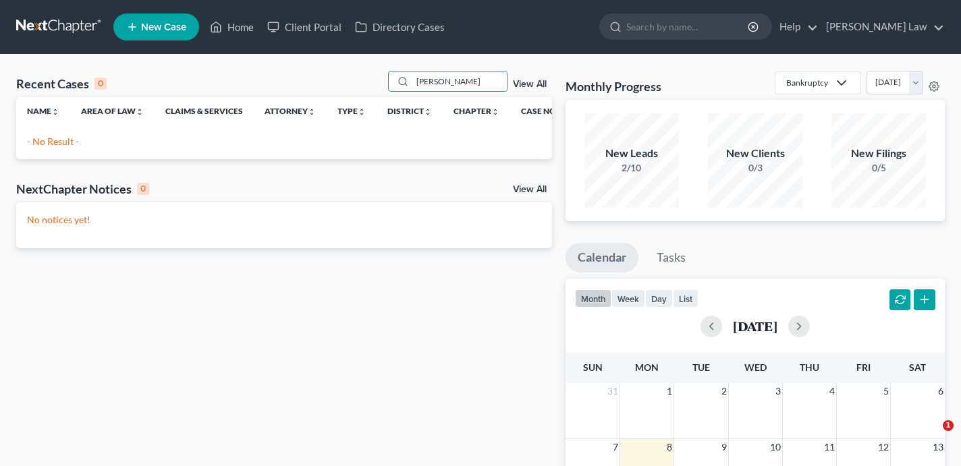 This screenshot has height=466, width=961. What do you see at coordinates (304, 27) in the screenshot?
I see `a: Client Portal` at bounding box center [304, 27].